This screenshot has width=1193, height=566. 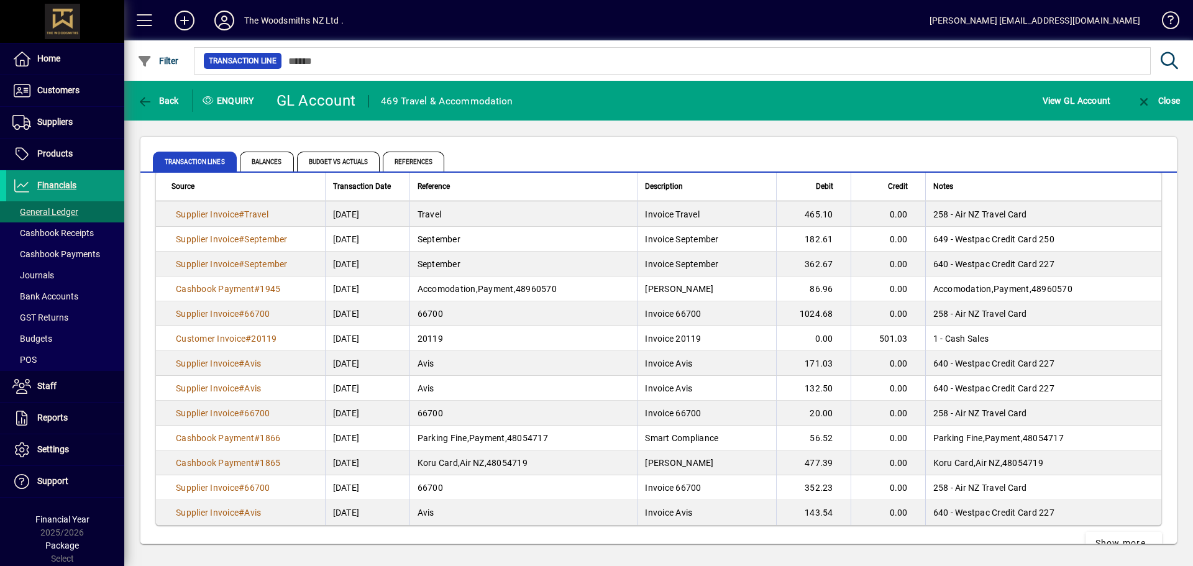 I want to click on td: 132.50, so click(x=813, y=388).